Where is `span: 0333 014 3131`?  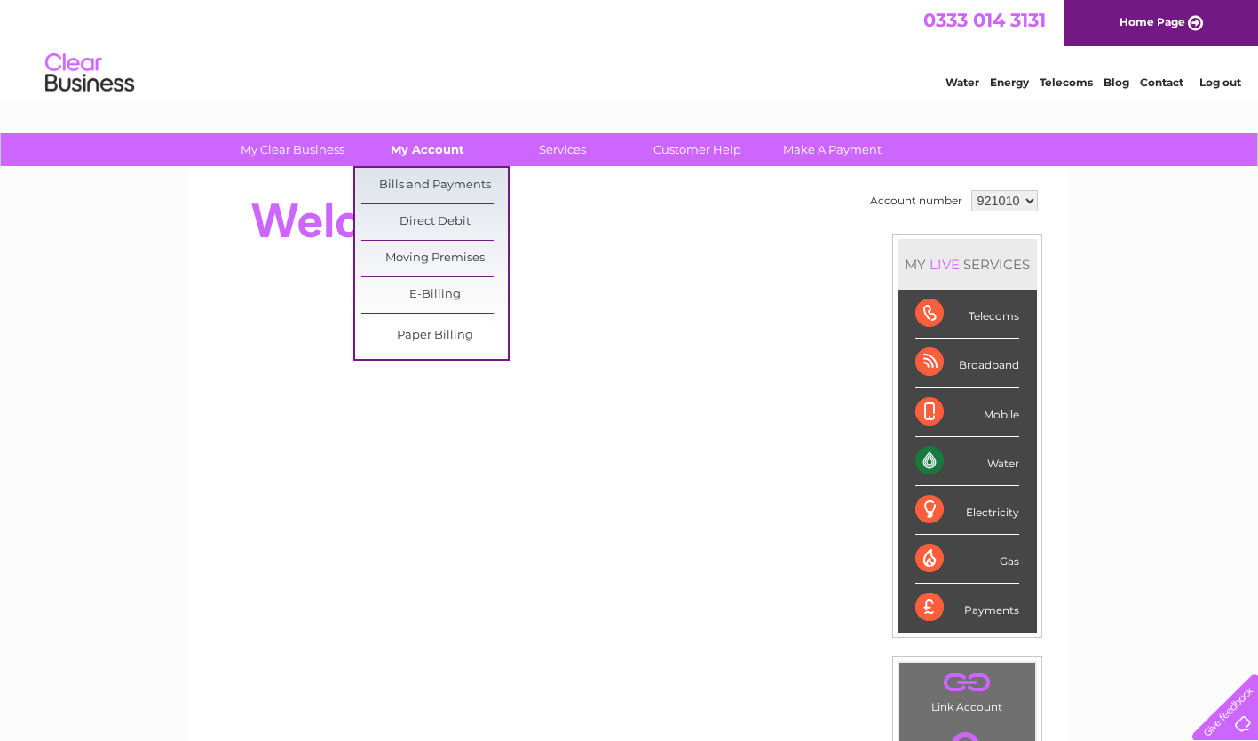
span: 0333 014 3131 is located at coordinates (985, 20).